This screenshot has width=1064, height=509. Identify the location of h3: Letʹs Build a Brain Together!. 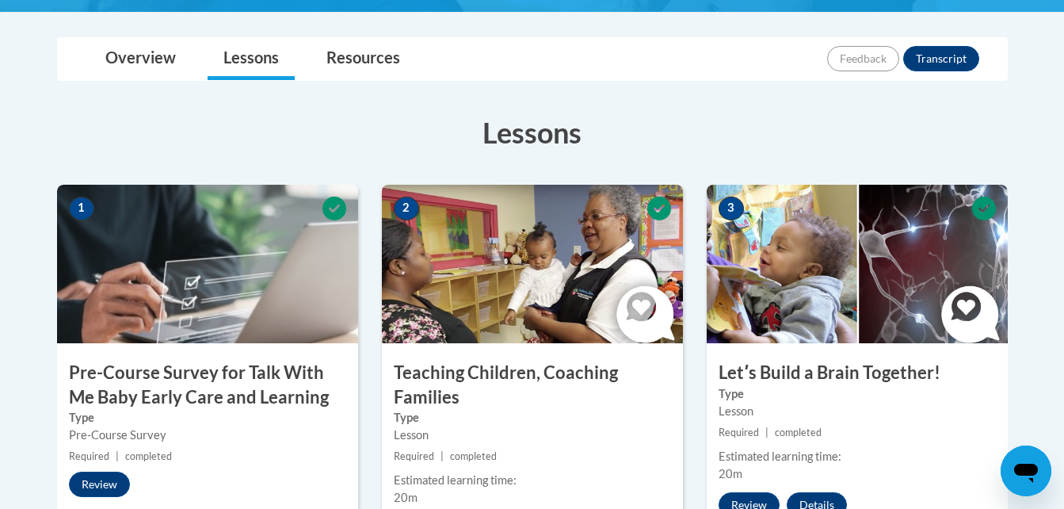
(857, 372).